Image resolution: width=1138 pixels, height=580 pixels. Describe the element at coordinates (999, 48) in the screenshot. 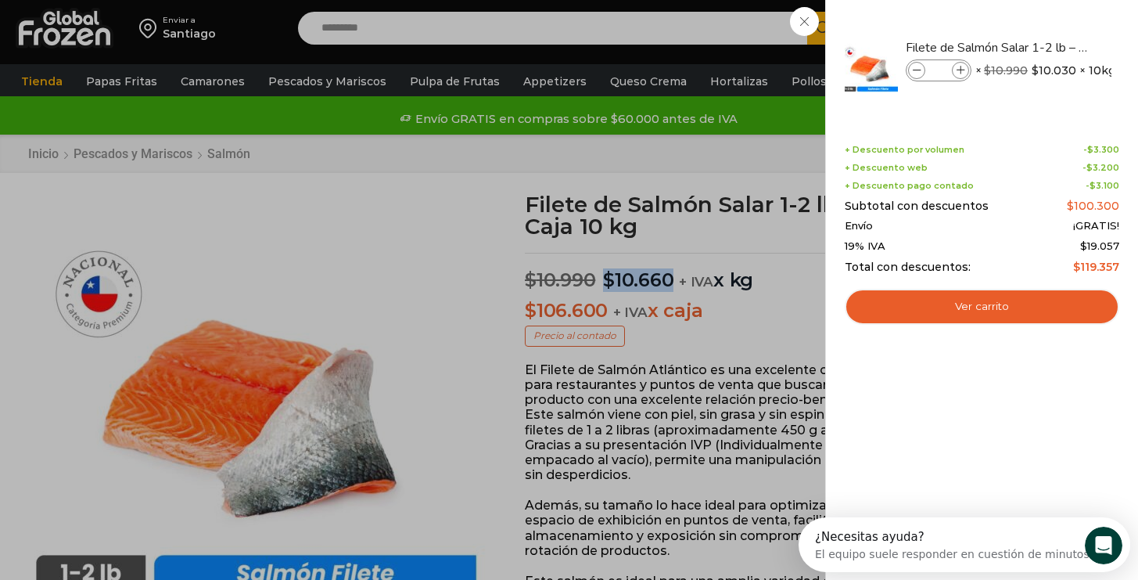

I see `a: Filete de Salmón Salar 1-2 lb – Caja 10 kg` at that location.